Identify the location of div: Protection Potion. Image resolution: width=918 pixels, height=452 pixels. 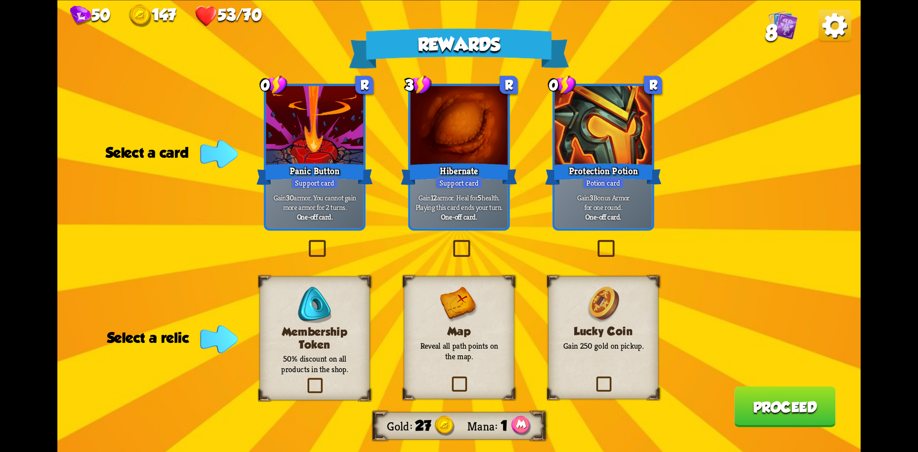
(603, 173).